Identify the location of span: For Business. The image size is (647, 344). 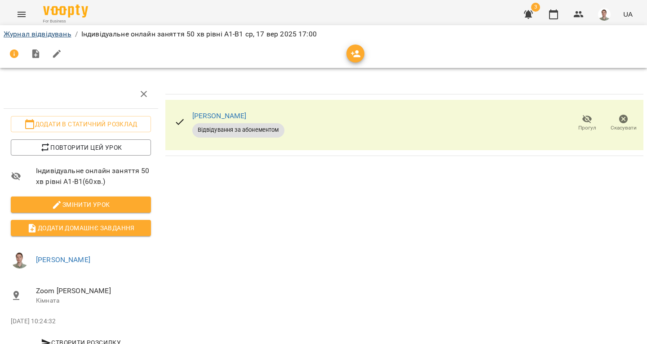
(66, 21).